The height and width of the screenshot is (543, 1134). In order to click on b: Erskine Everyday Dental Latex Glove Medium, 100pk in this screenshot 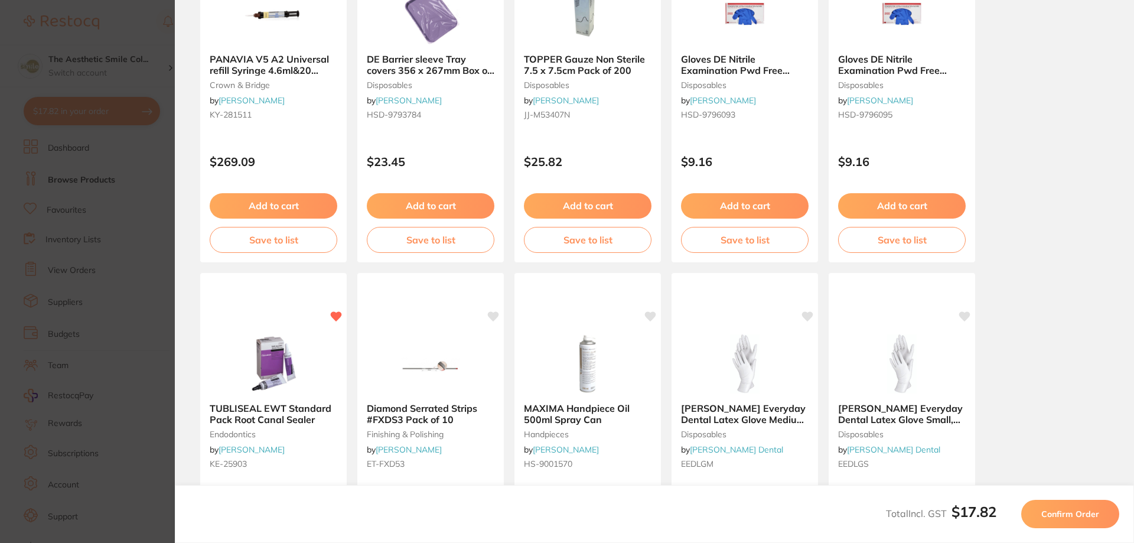, I will do `click(745, 414)`.